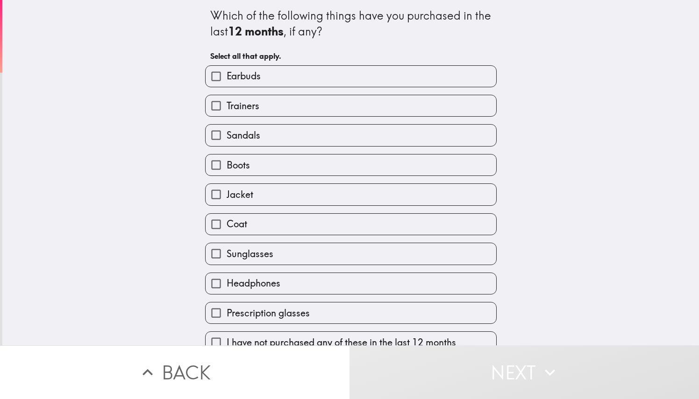  Describe the element at coordinates (253, 284) in the screenshot. I see `span: Headphones` at that location.